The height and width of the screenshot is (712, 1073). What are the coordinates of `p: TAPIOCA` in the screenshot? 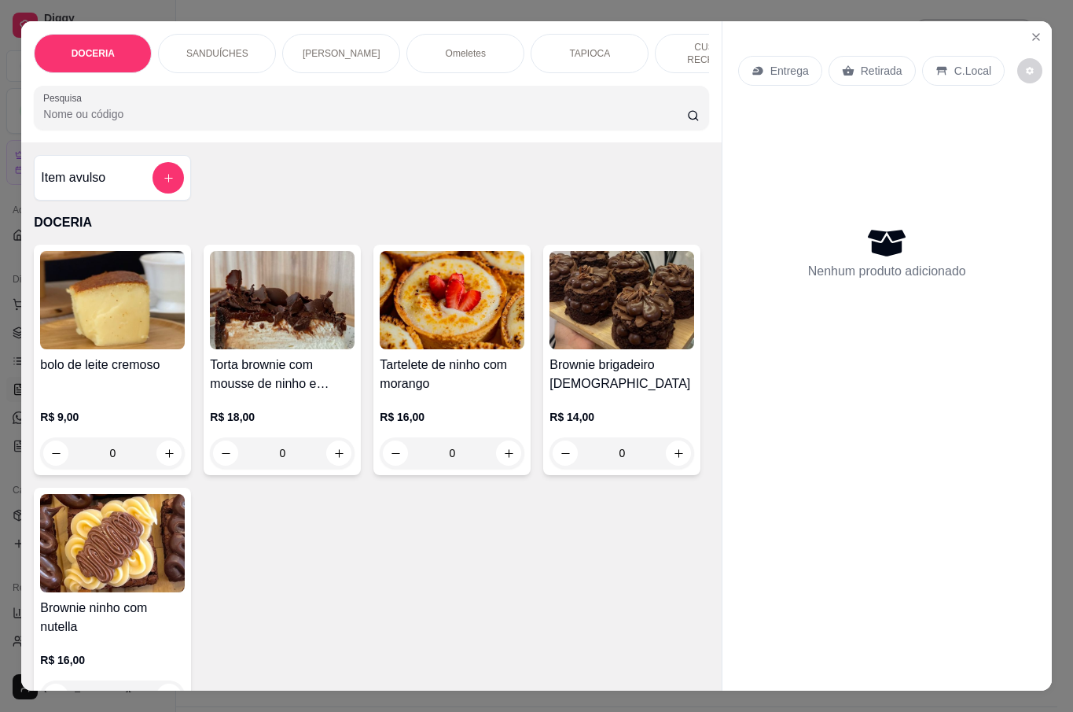 It's located at (590, 53).